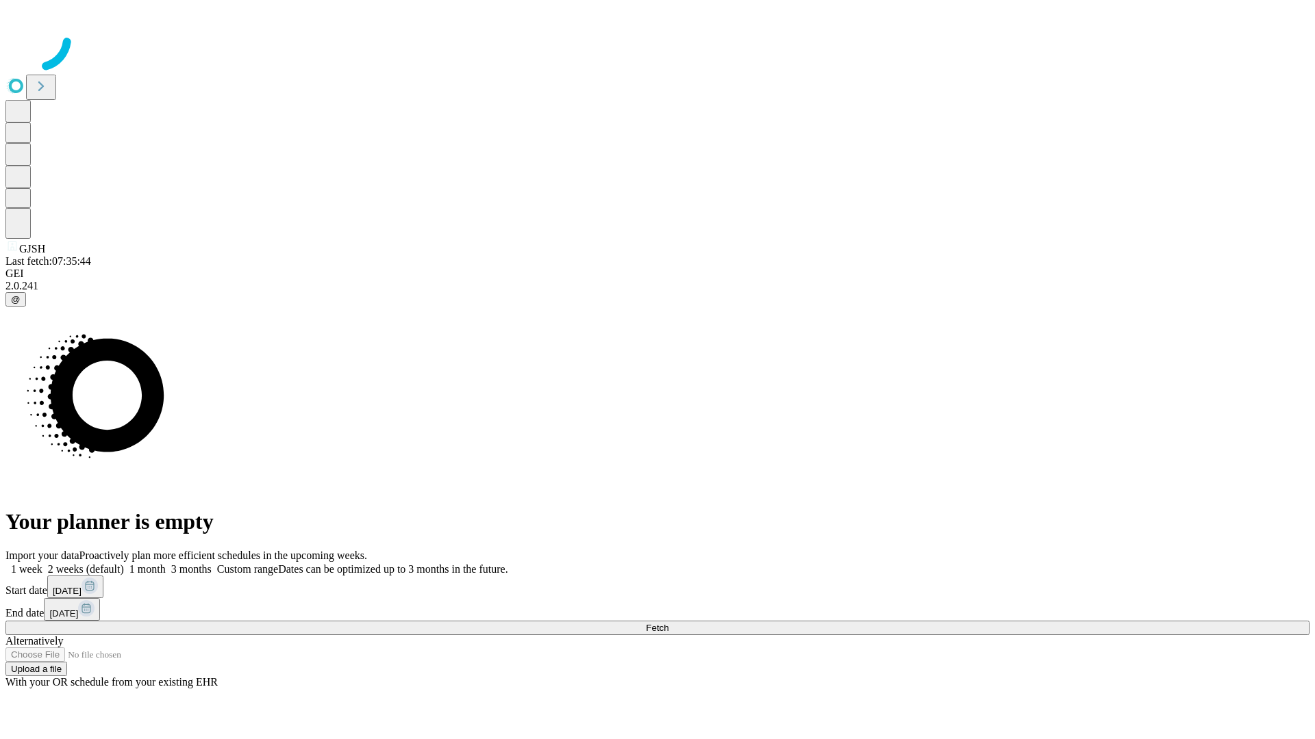 The image size is (1315, 739). Describe the element at coordinates (657, 628) in the screenshot. I see `button: Fetch` at that location.